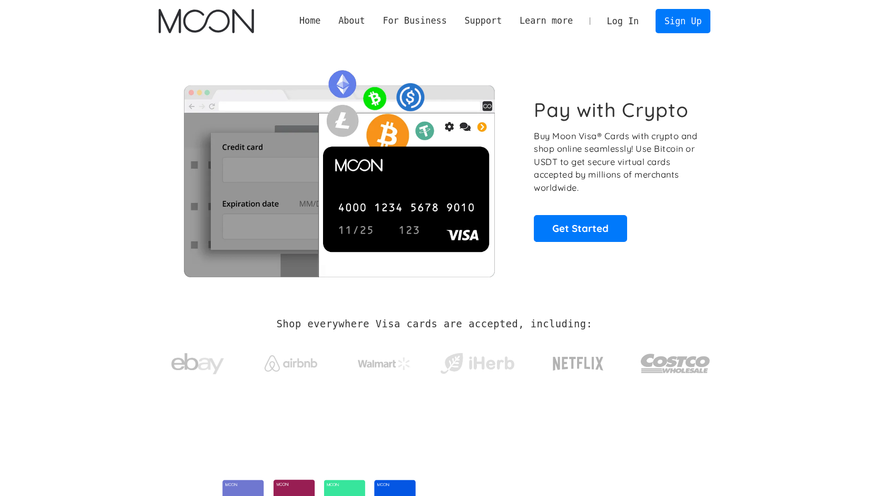 This screenshot has height=496, width=869. Describe the element at coordinates (352, 21) in the screenshot. I see `div: About` at that location.